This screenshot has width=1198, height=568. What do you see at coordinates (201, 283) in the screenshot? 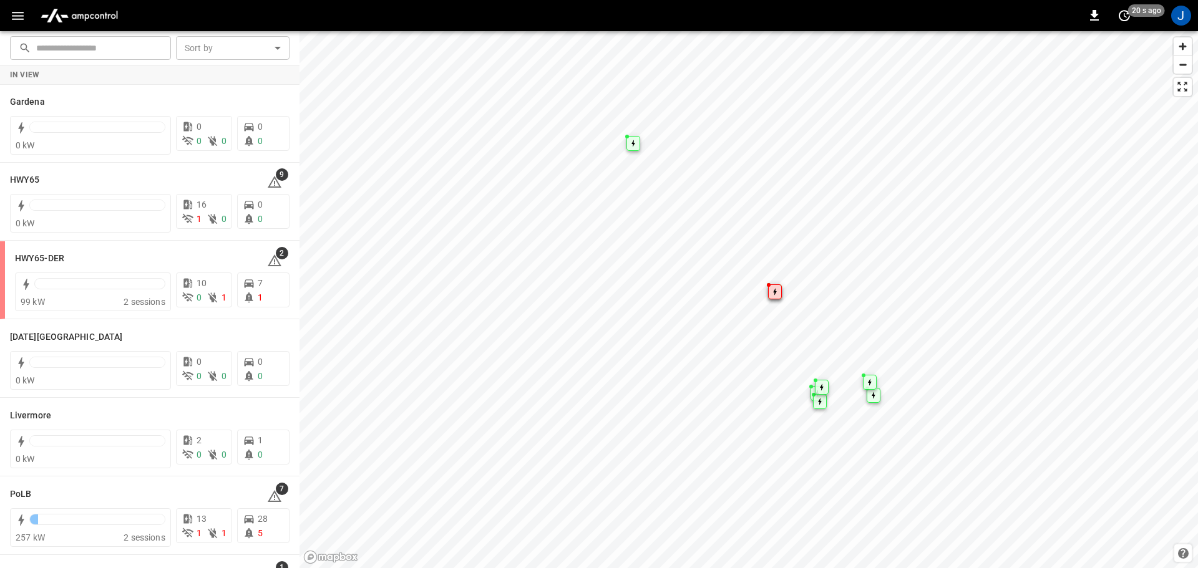
I see `span: 10` at bounding box center [201, 283].